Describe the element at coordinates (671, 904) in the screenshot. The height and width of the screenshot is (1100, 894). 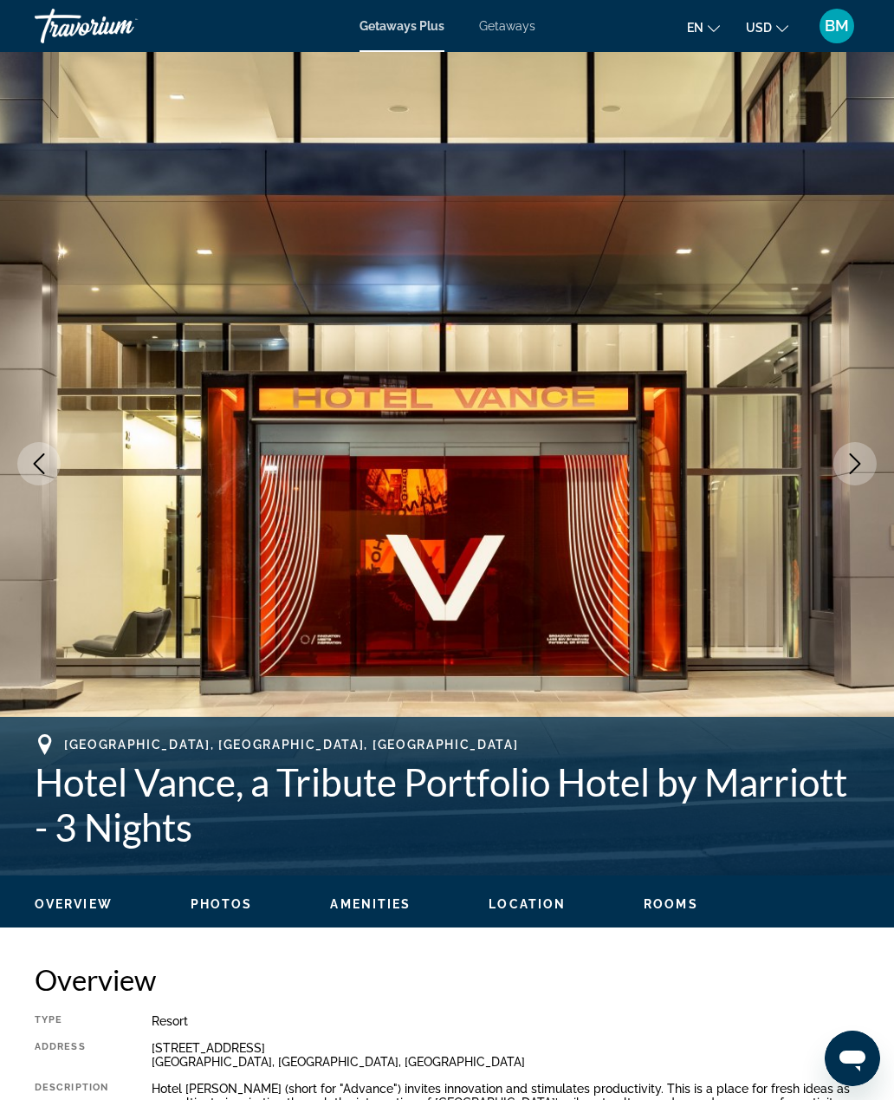
I see `button: Rooms` at that location.